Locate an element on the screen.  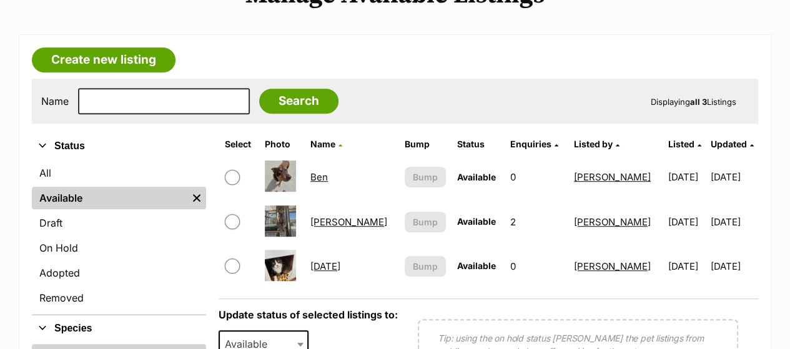
strong: all 3 is located at coordinates (698, 102).